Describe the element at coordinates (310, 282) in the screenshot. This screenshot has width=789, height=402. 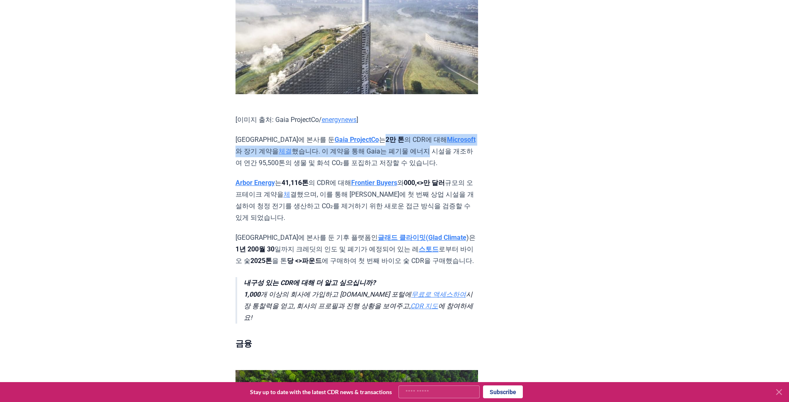
I see `strong: 내구성 있는 CDR에 대해 더 알고 싶으십니까?` at that location.